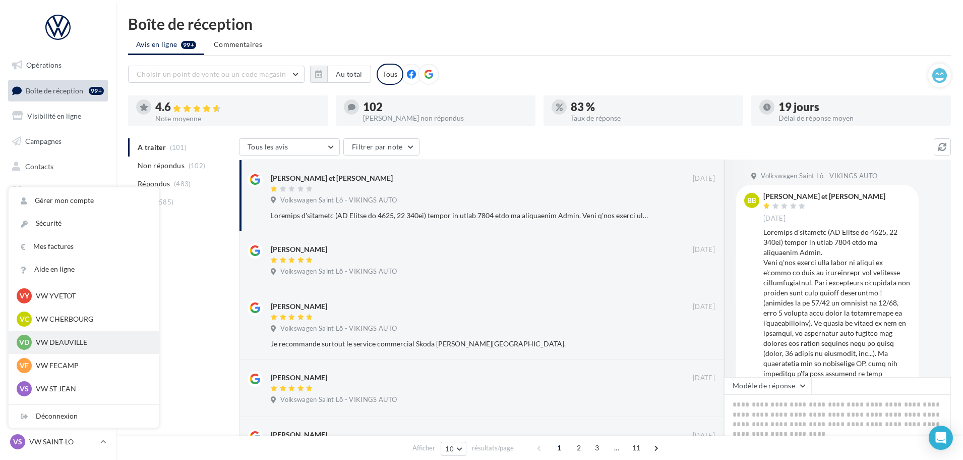 This screenshot has width=963, height=460. Describe the element at coordinates (559, 447) in the screenshot. I see `span: 1` at that location.